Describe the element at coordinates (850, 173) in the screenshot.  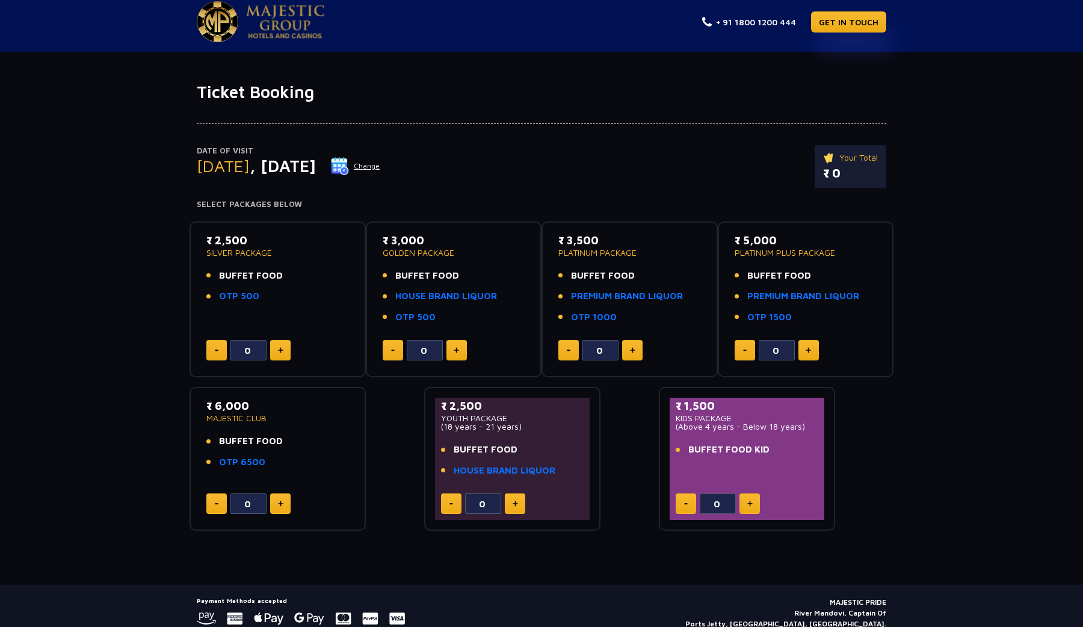
I see `p: ₹ 0` at that location.